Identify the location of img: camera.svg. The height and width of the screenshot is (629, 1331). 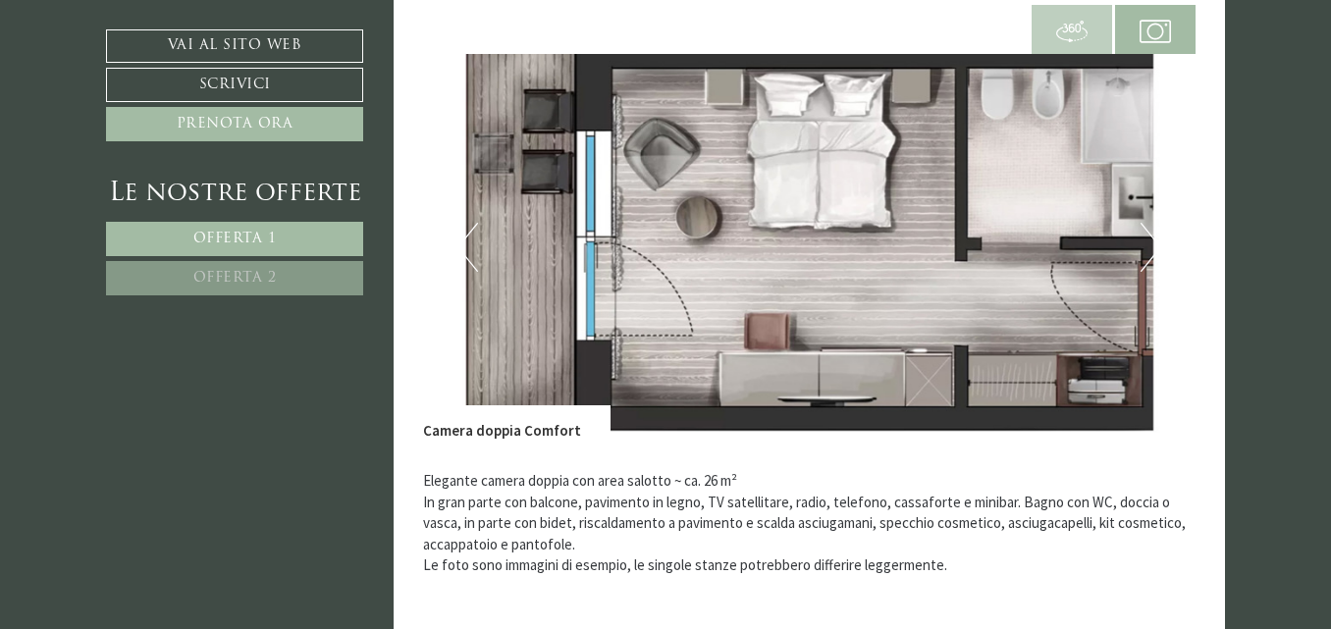
(1155, 31).